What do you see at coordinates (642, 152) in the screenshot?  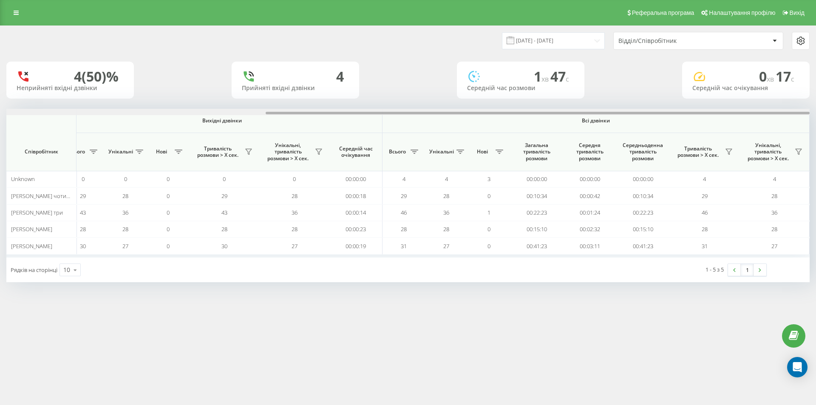 I see `span: Середньоденна тривалість розмови` at bounding box center [642, 152].